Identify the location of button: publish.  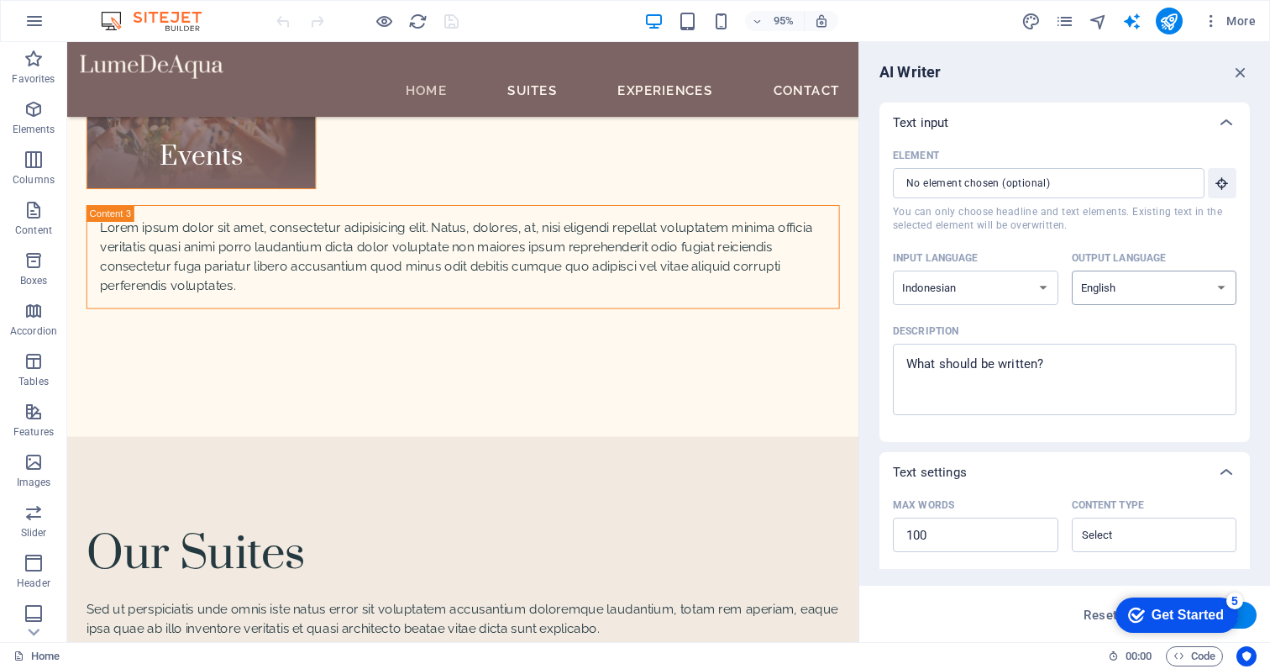
(1170, 21).